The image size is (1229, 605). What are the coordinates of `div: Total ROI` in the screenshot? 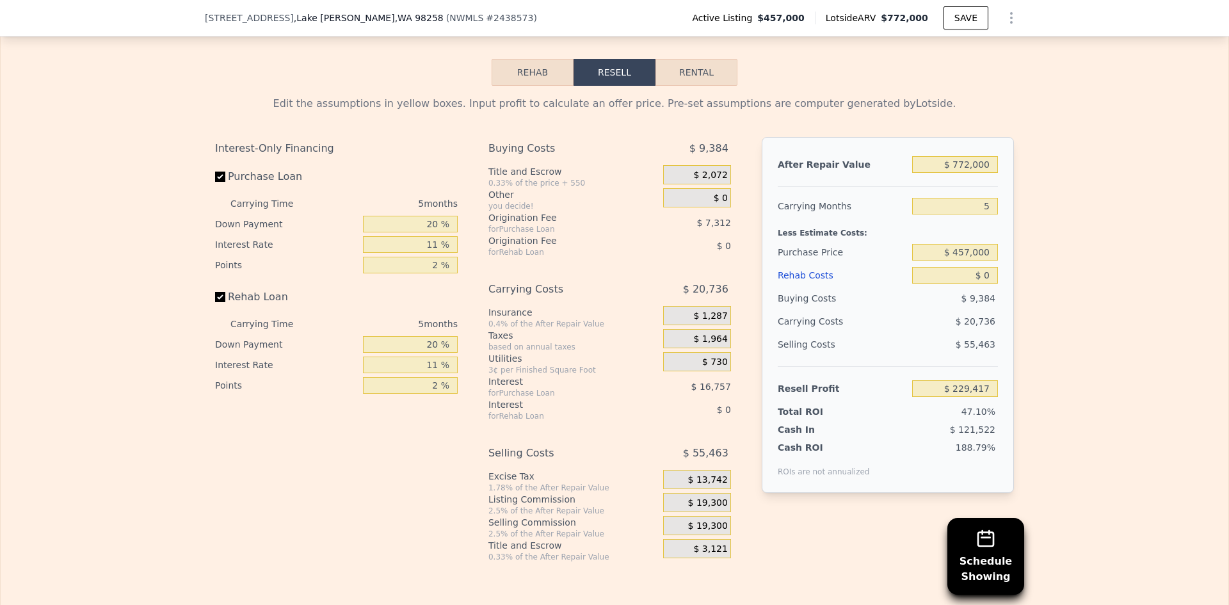 It's located at (817, 411).